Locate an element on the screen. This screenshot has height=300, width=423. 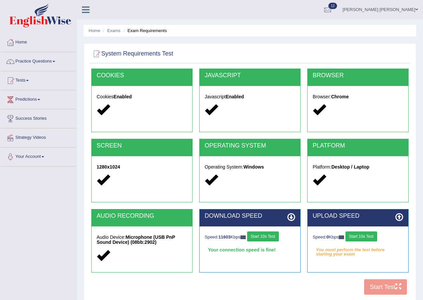
h2: OPERATING SYSTEM is located at coordinates (250, 146).